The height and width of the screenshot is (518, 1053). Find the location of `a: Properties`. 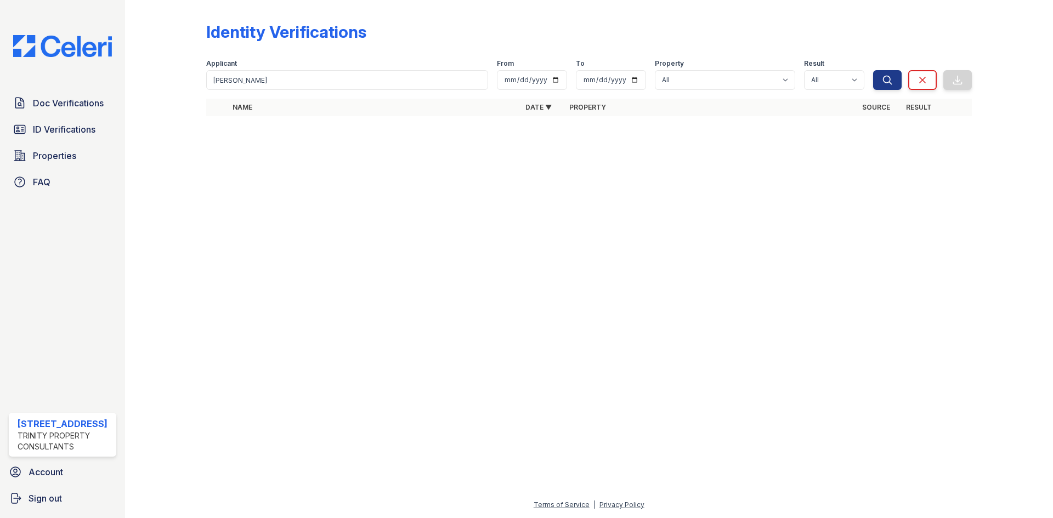

a: Properties is located at coordinates (63, 156).